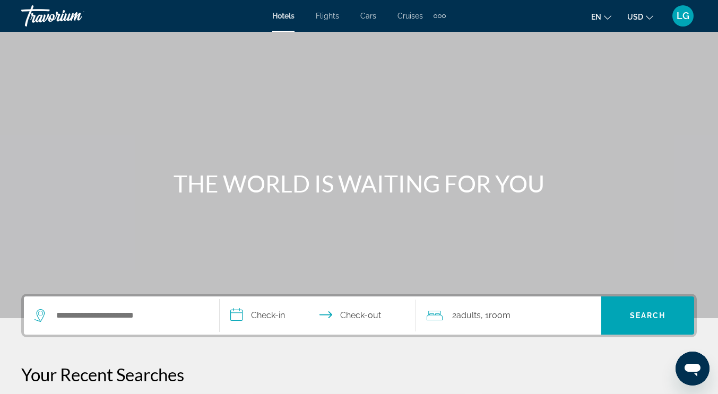 Image resolution: width=718 pixels, height=394 pixels. I want to click on button: Change currency, so click(640, 16).